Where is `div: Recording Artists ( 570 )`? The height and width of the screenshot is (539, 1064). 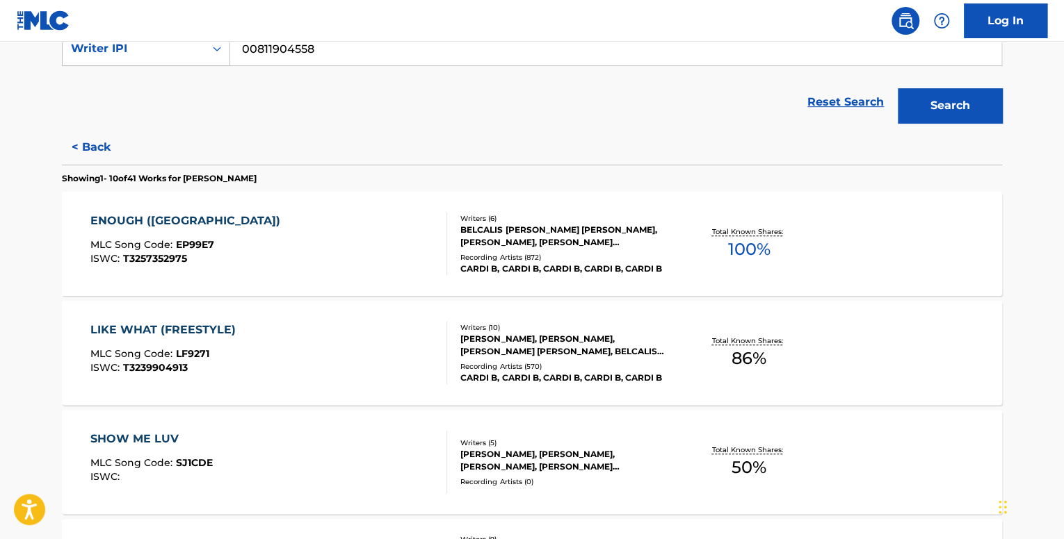 div: Recording Artists ( 570 ) is located at coordinates (565, 366).